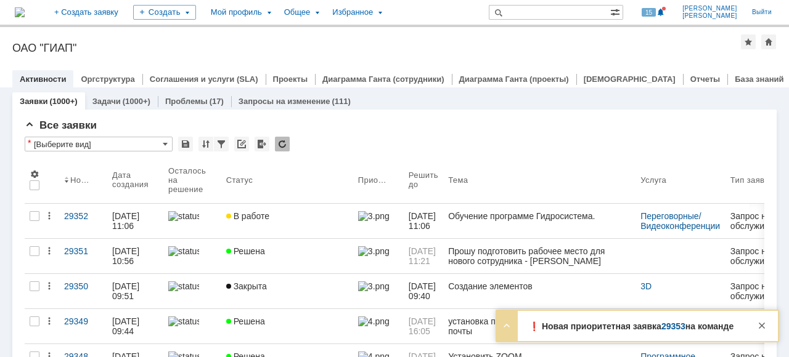 This screenshot has height=357, width=789. Describe the element at coordinates (680, 221) in the screenshot. I see `a: Переговорные/Видеоконференции` at that location.